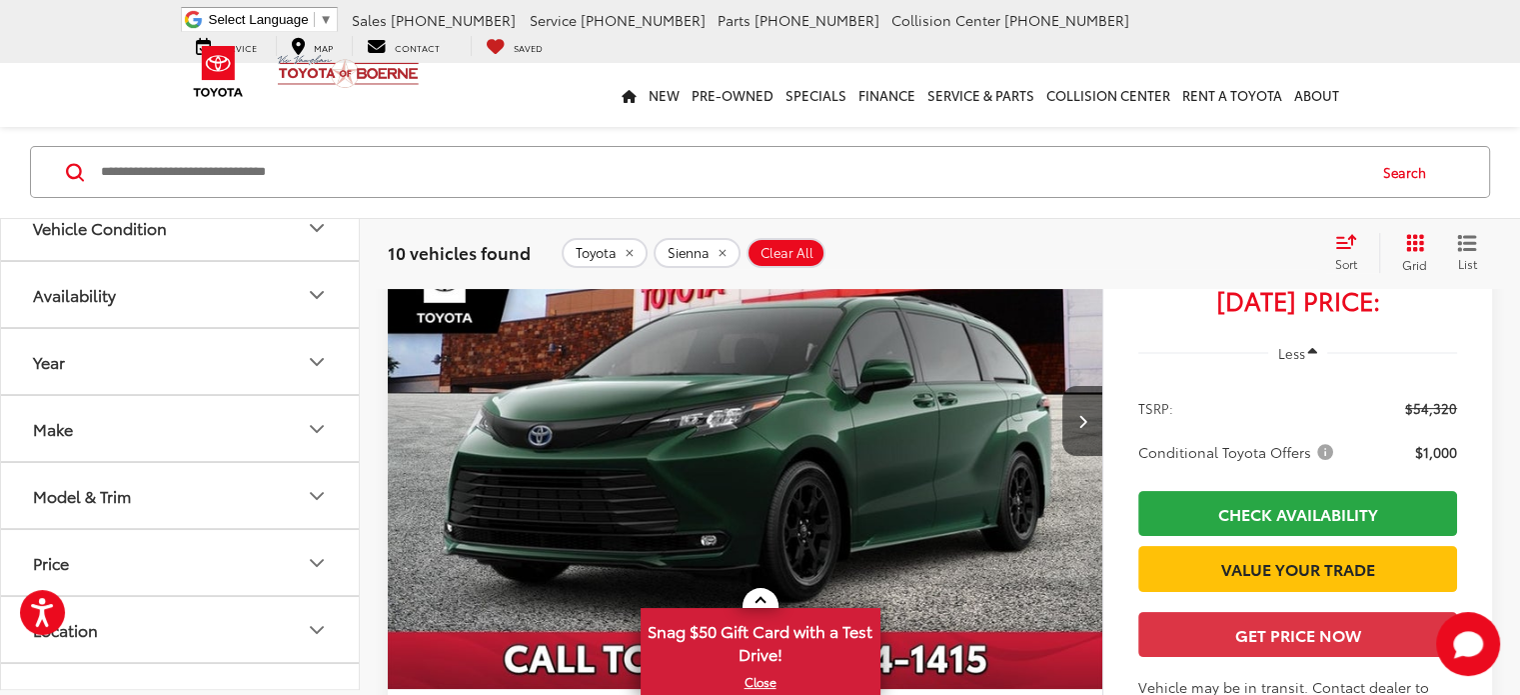 This screenshot has width=1520, height=695. I want to click on button: LocationLocation, so click(181, 630).